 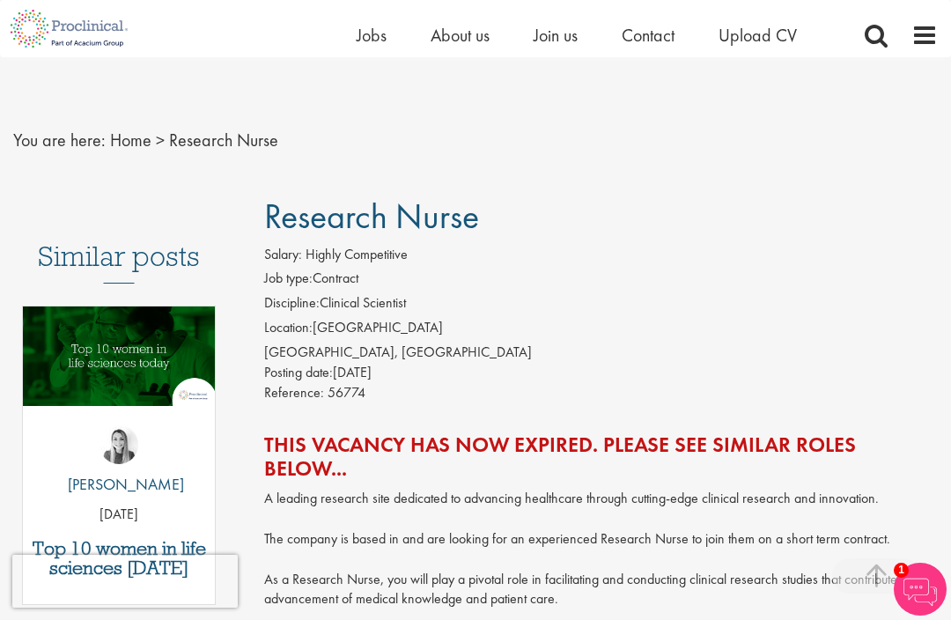 I want to click on span: About us, so click(x=460, y=35).